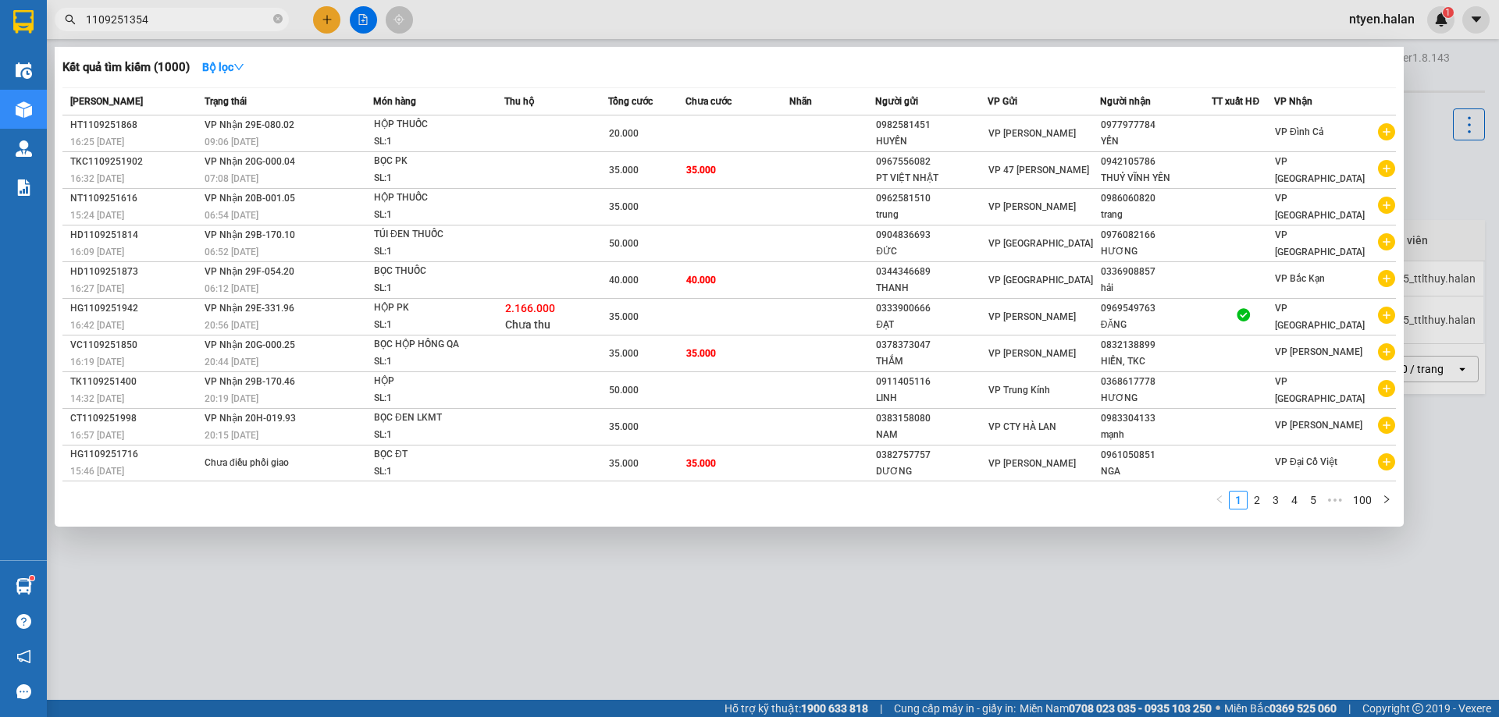 The image size is (1499, 717). What do you see at coordinates (931, 125) in the screenshot?
I see `div: 0982581451` at bounding box center [931, 125].